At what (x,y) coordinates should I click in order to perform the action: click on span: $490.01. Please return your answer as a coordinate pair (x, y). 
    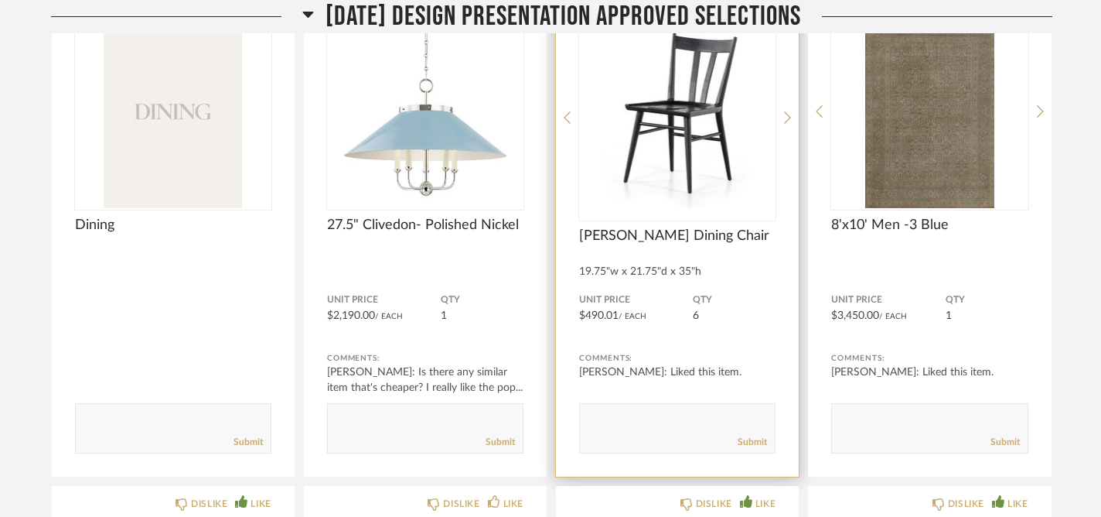
    Looking at the image, I should click on (599, 315).